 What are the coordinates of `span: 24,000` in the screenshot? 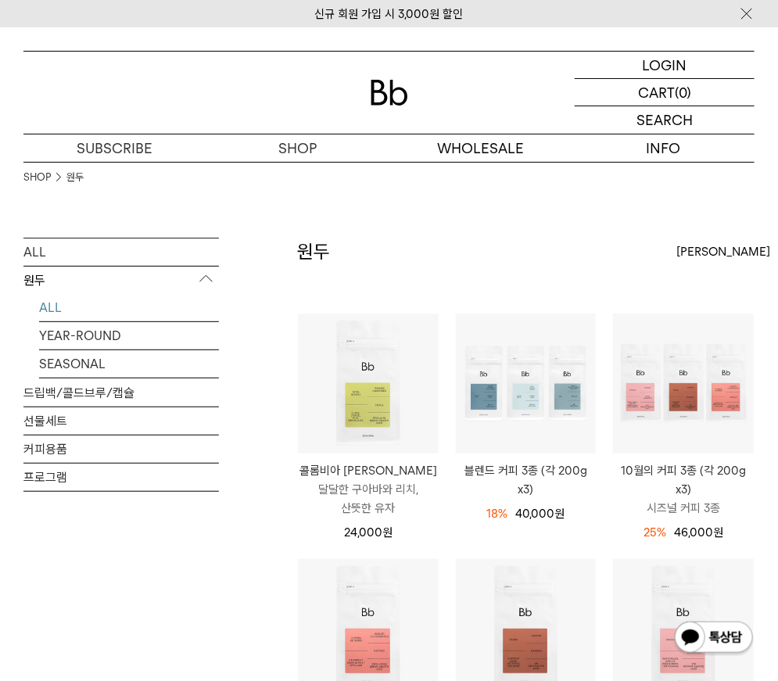 It's located at (368, 532).